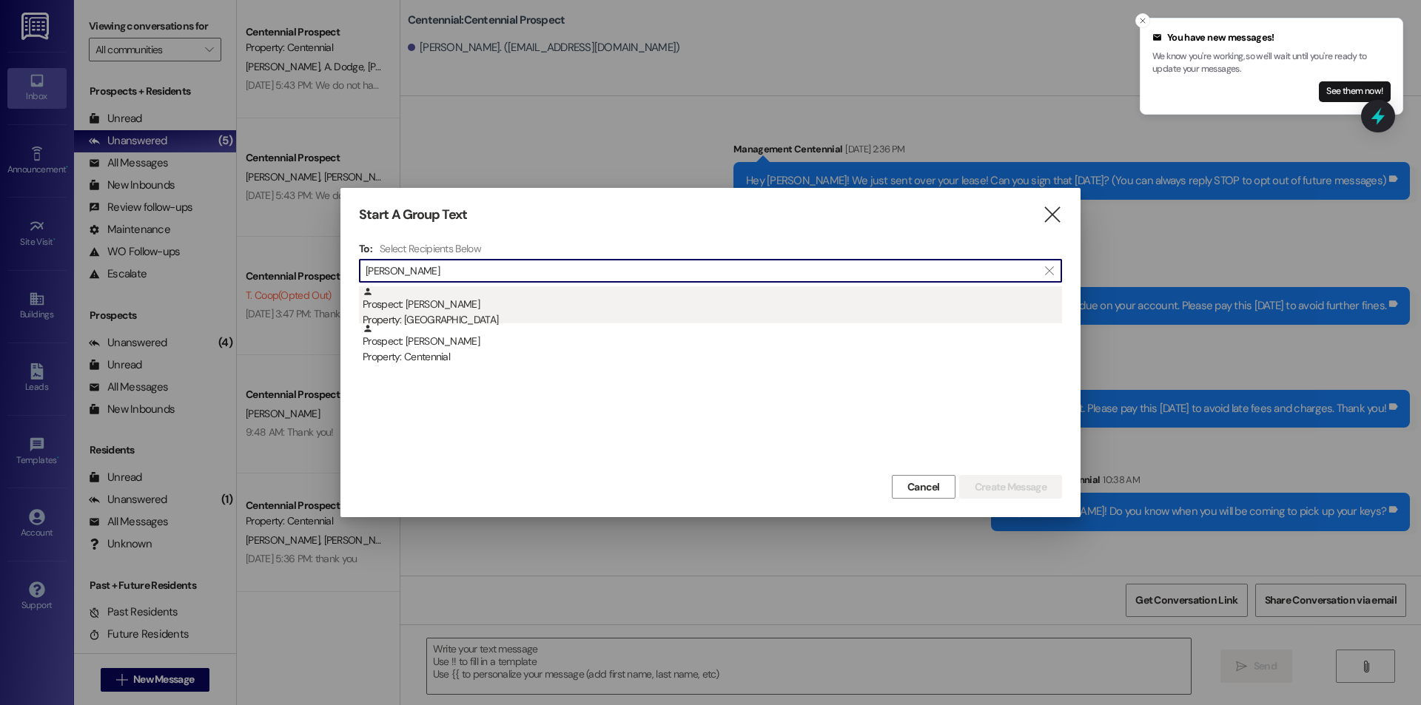  Describe the element at coordinates (366, 249) in the screenshot. I see `h3: To:` at that location.